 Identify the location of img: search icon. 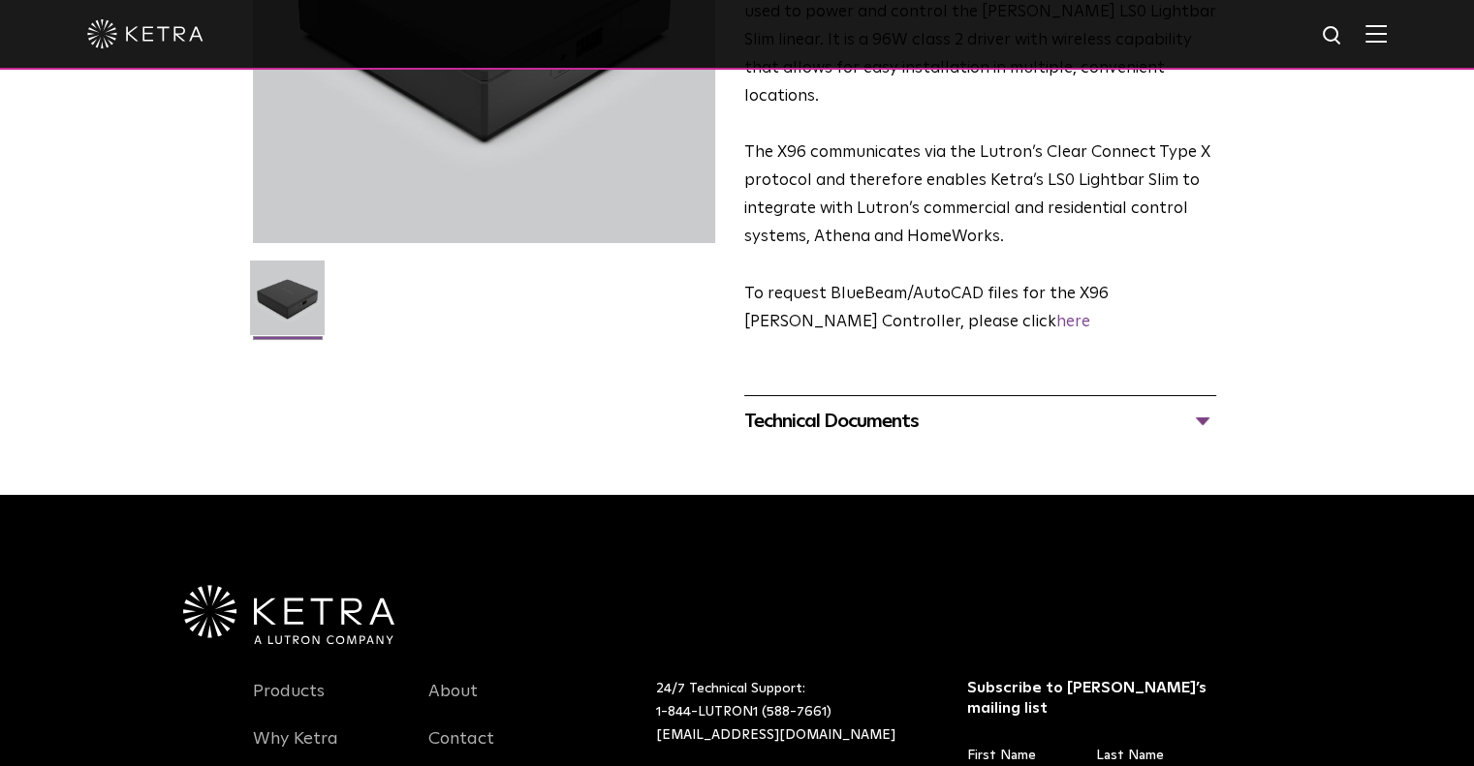
(1332, 36).